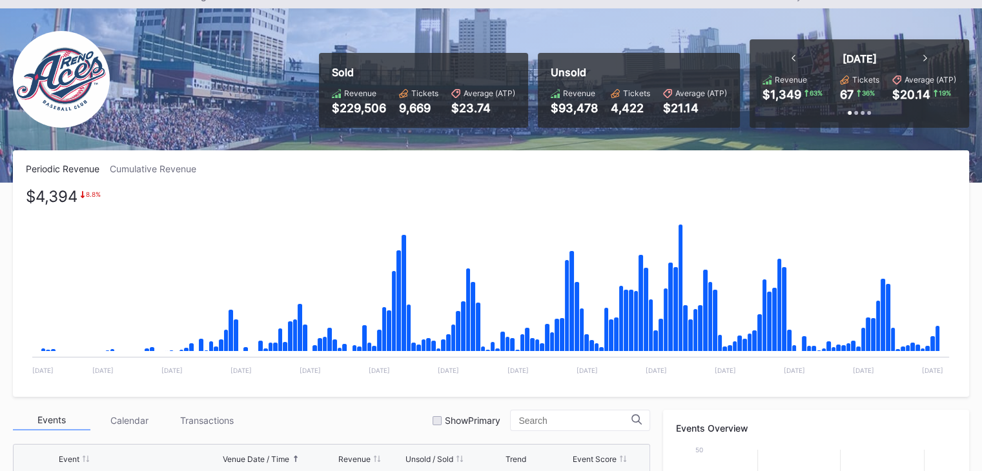  What do you see at coordinates (68, 169) in the screenshot?
I see `div: Periodic Revenue` at bounding box center [68, 169].